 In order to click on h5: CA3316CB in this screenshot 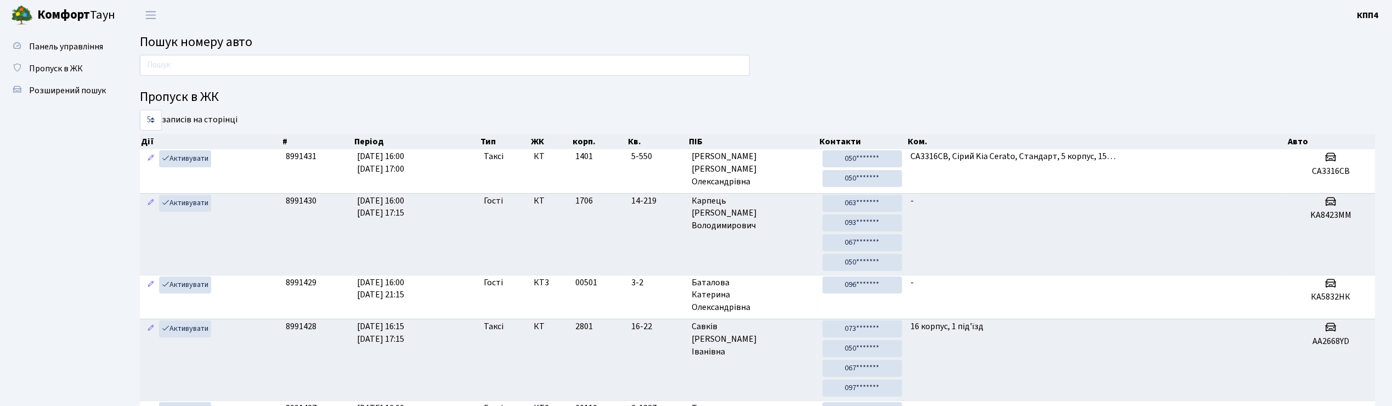, I will do `click(1331, 171)`.